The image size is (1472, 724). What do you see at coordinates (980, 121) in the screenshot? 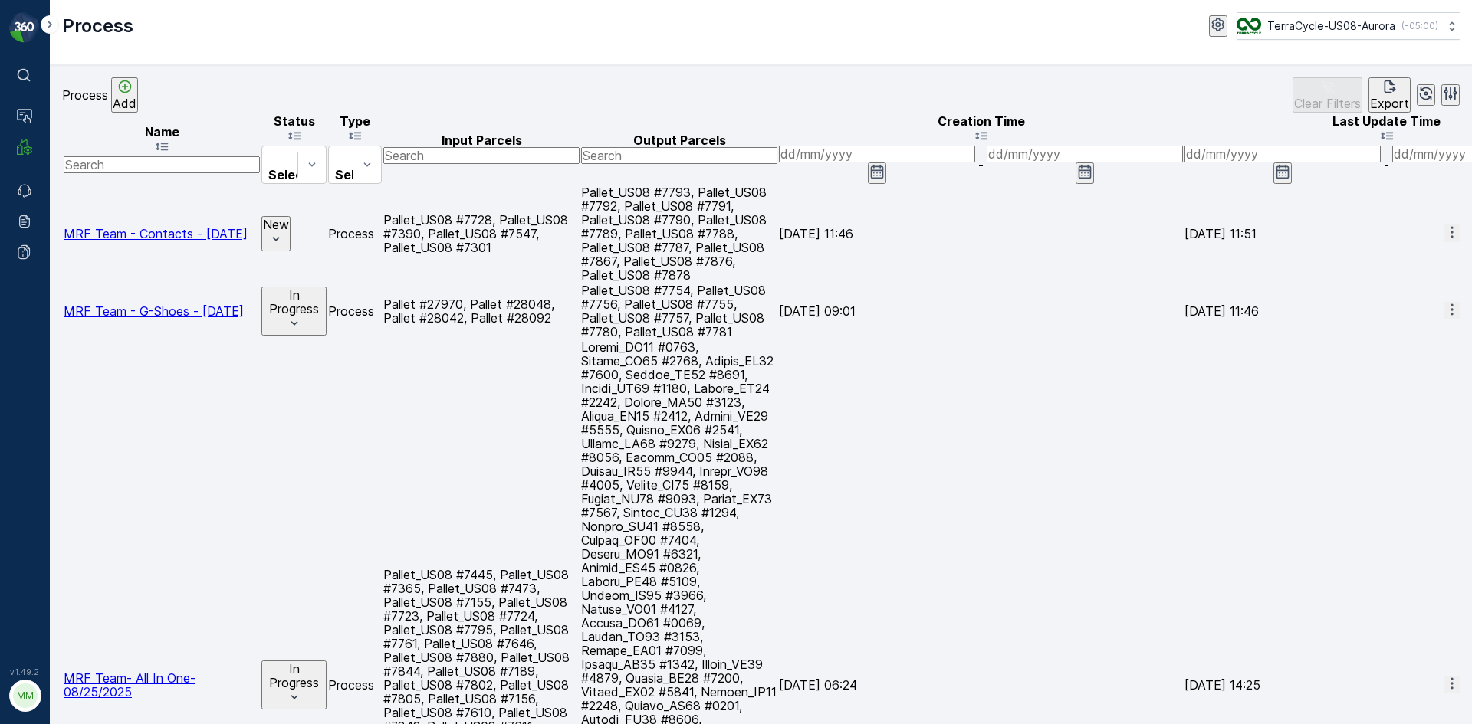
I see `p: Creation Time` at bounding box center [980, 121].